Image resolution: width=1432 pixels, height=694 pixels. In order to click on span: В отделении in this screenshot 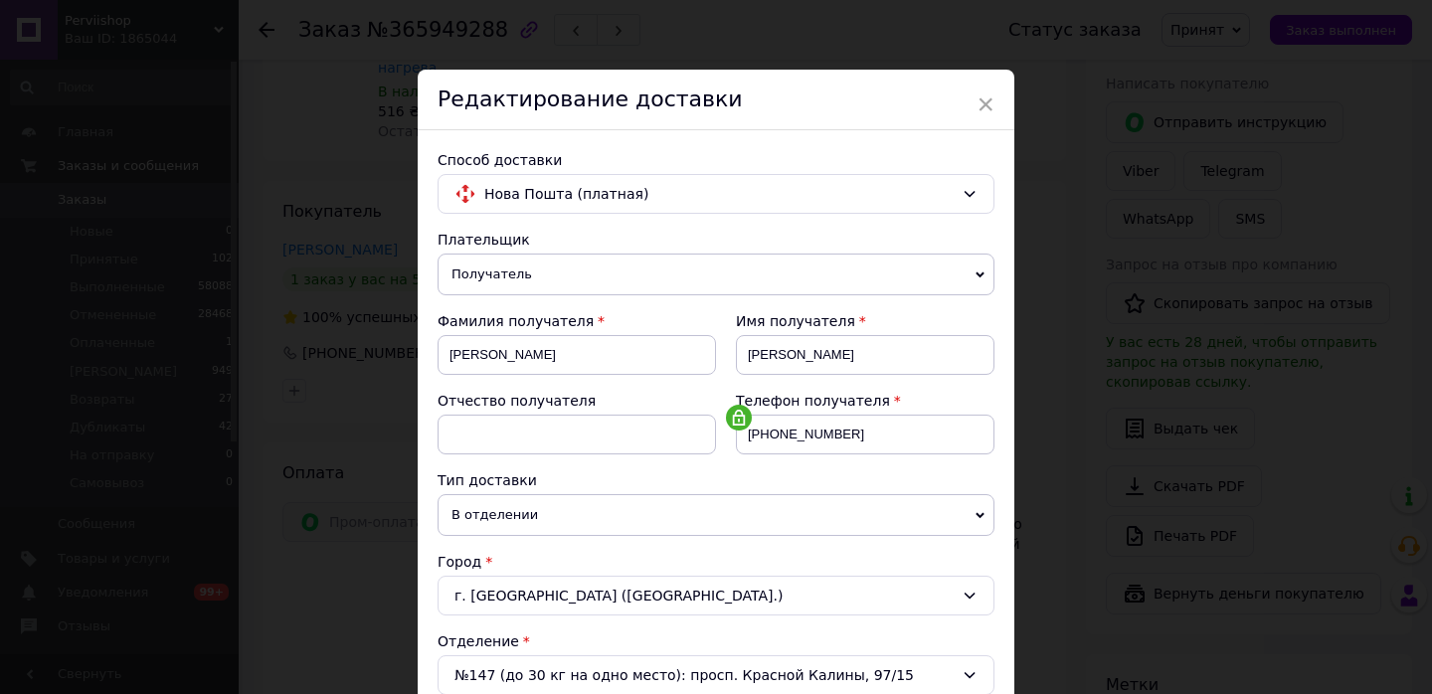, I will do `click(716, 515)`.